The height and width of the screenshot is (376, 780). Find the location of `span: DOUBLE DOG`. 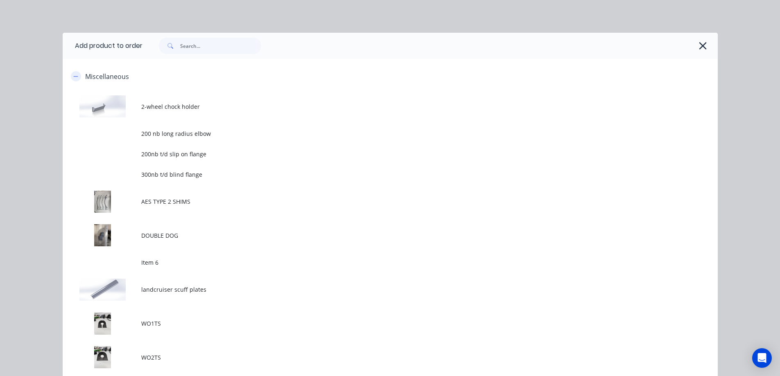

span: DOUBLE DOG is located at coordinates (372, 235).